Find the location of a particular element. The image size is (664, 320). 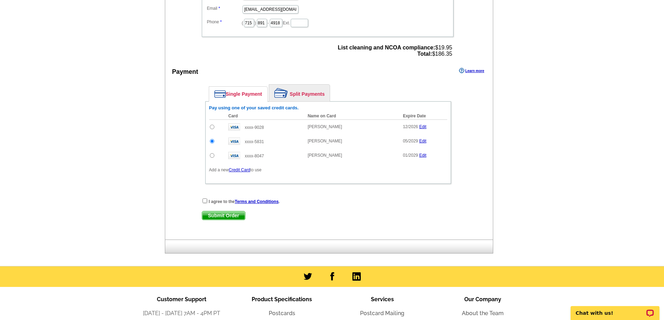

th: Card is located at coordinates (264, 116).